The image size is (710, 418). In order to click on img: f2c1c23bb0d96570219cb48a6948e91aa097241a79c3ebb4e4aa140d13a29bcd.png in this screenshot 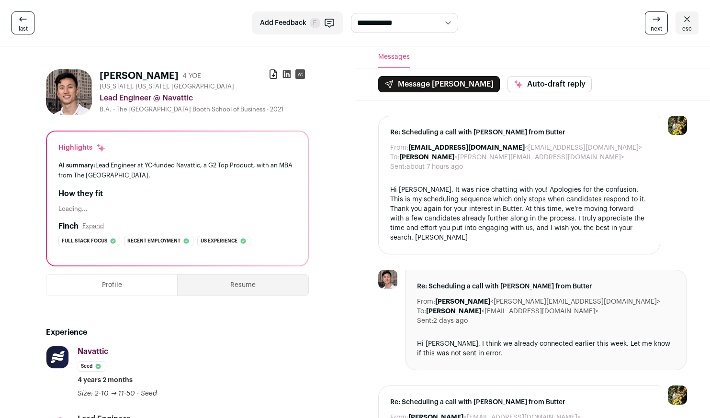, I will do `click(57, 358)`.